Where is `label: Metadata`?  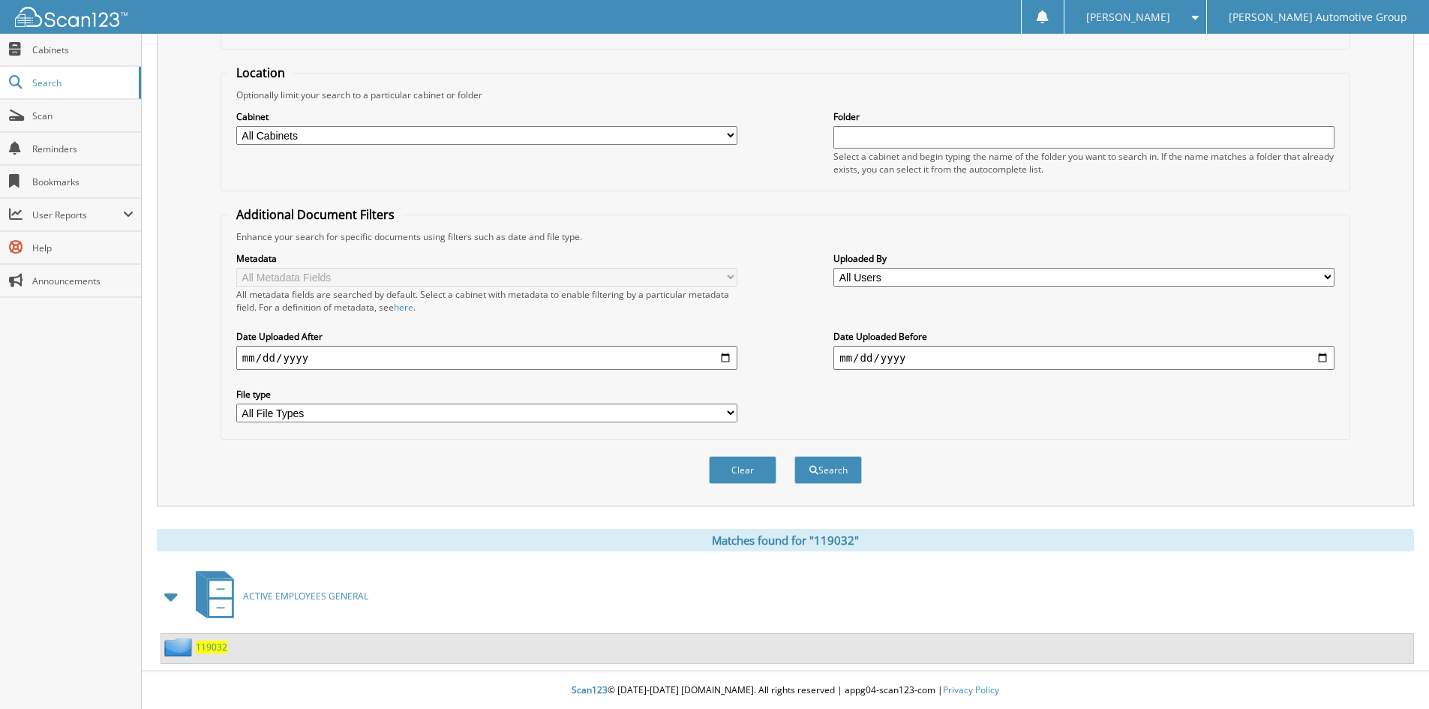 label: Metadata is located at coordinates (487, 258).